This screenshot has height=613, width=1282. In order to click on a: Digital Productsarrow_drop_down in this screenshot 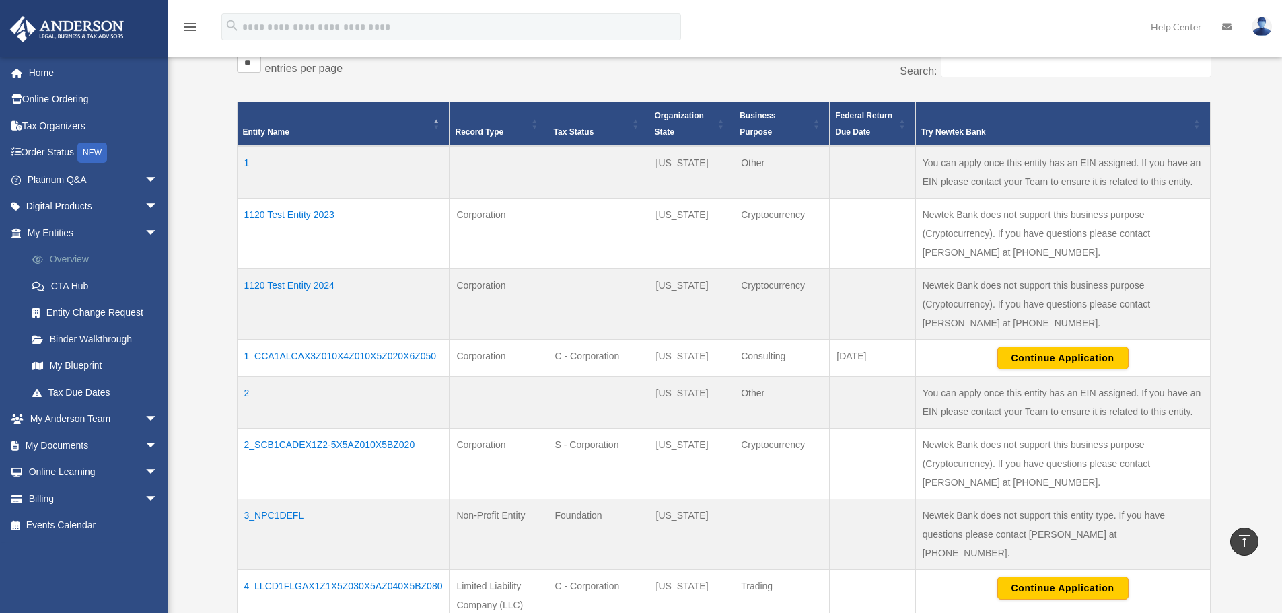, I will do `click(94, 207)`.